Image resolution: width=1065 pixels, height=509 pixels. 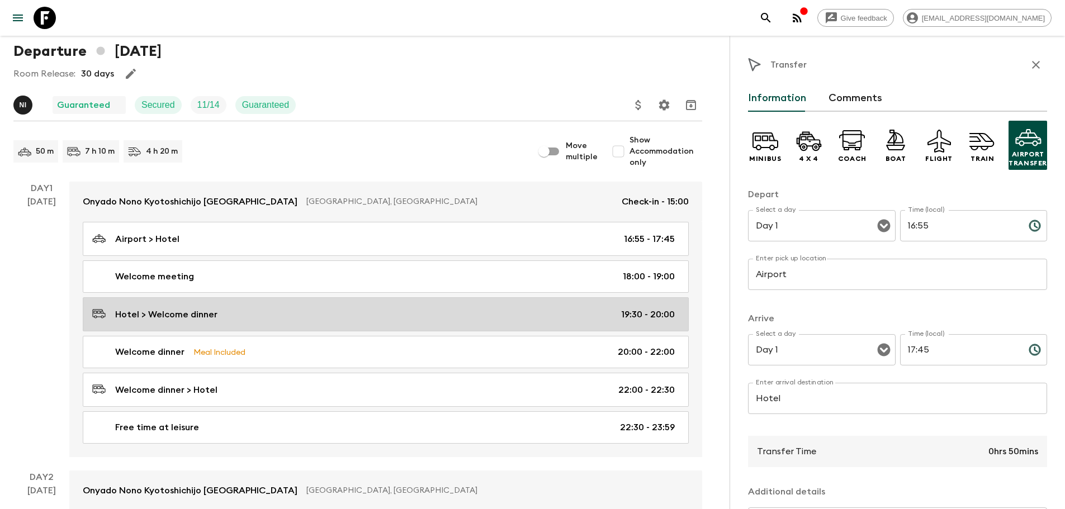 What do you see at coordinates (97, 74) in the screenshot?
I see `p: 30 days` at bounding box center [97, 74].